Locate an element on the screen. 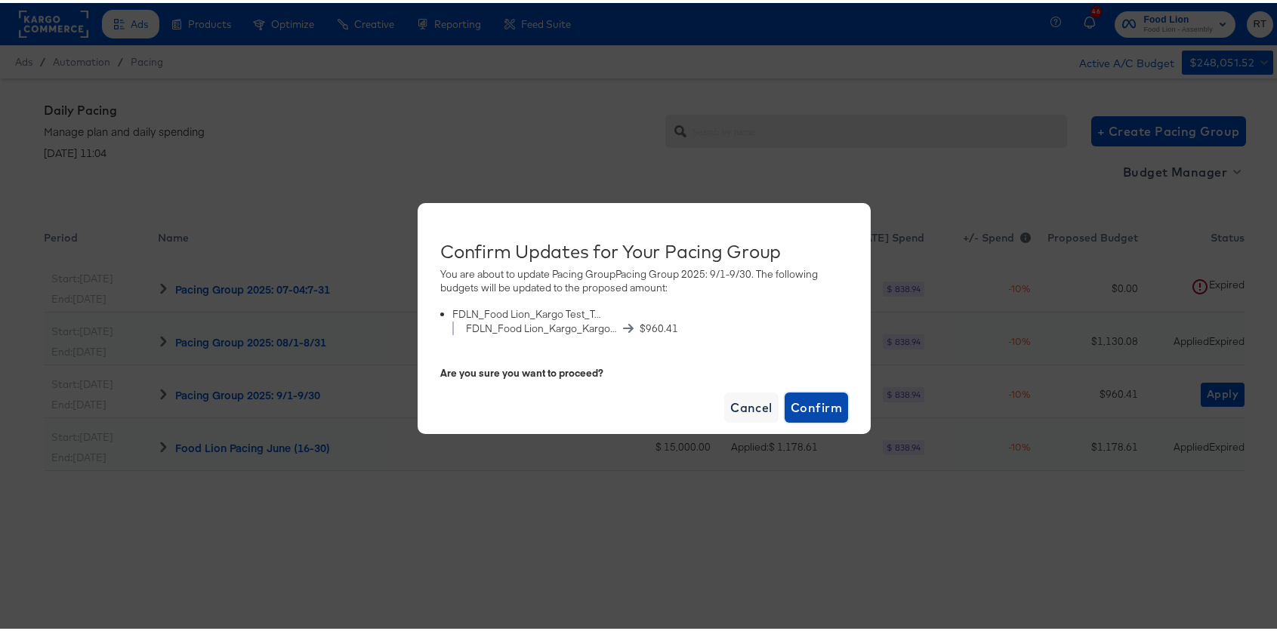  span: Confirm is located at coordinates (816, 405).